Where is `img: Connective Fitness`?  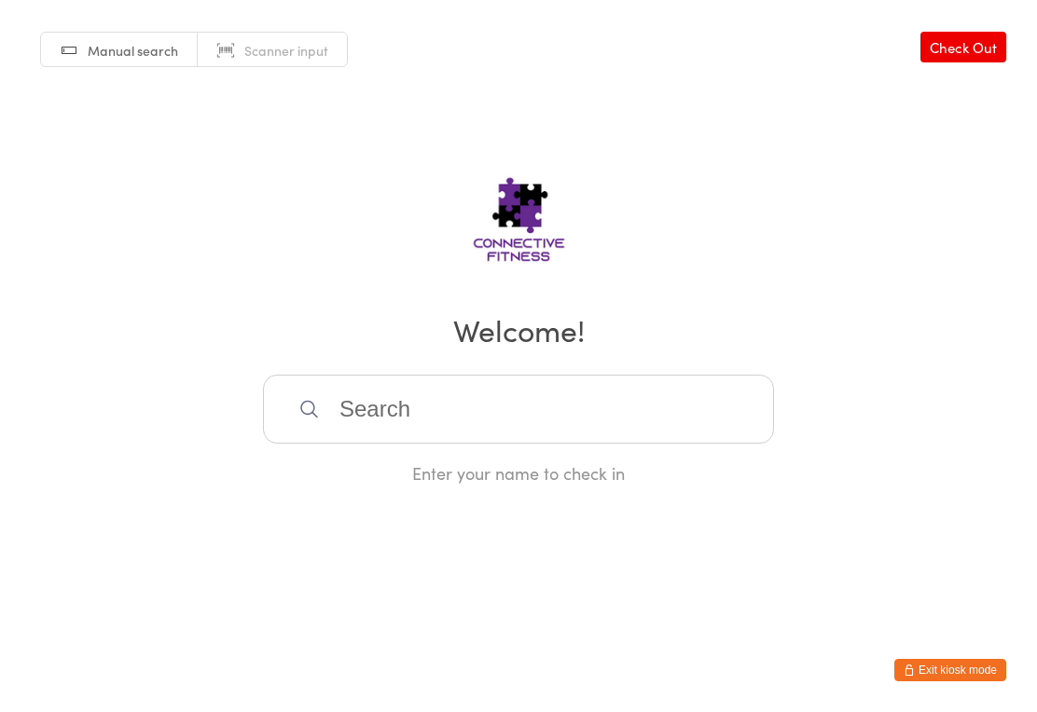 img: Connective Fitness is located at coordinates (518, 213).